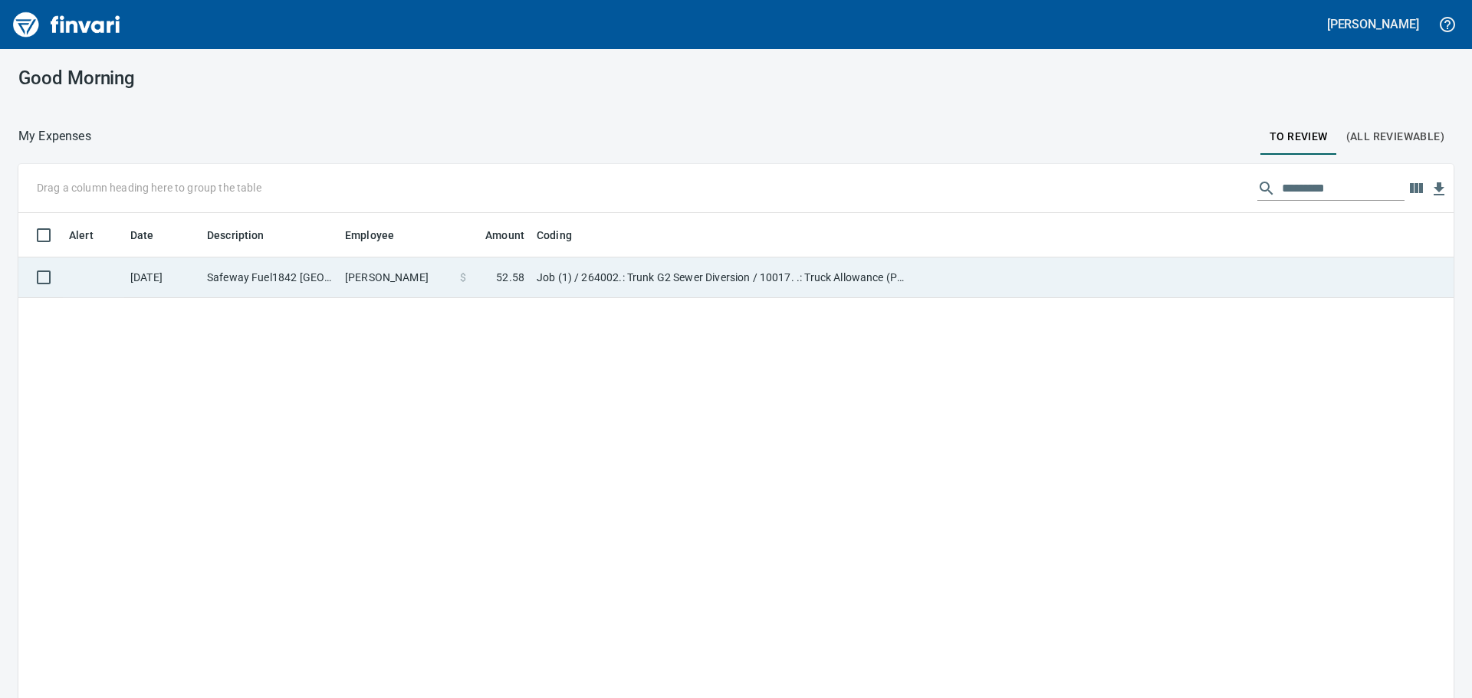 Image resolution: width=1472 pixels, height=698 pixels. What do you see at coordinates (722, 278) in the screenshot?
I see `td: Job (1) / 264002.: Trunk G2 Sewer Diversion / 10017. .: Truck Allowance (PM) / 5: Other` at bounding box center [722, 278].